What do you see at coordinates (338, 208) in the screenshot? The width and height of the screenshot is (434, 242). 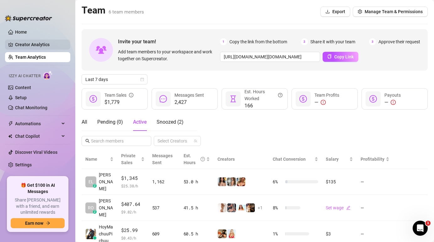 I see `a: Set wageedit` at bounding box center [338, 208].